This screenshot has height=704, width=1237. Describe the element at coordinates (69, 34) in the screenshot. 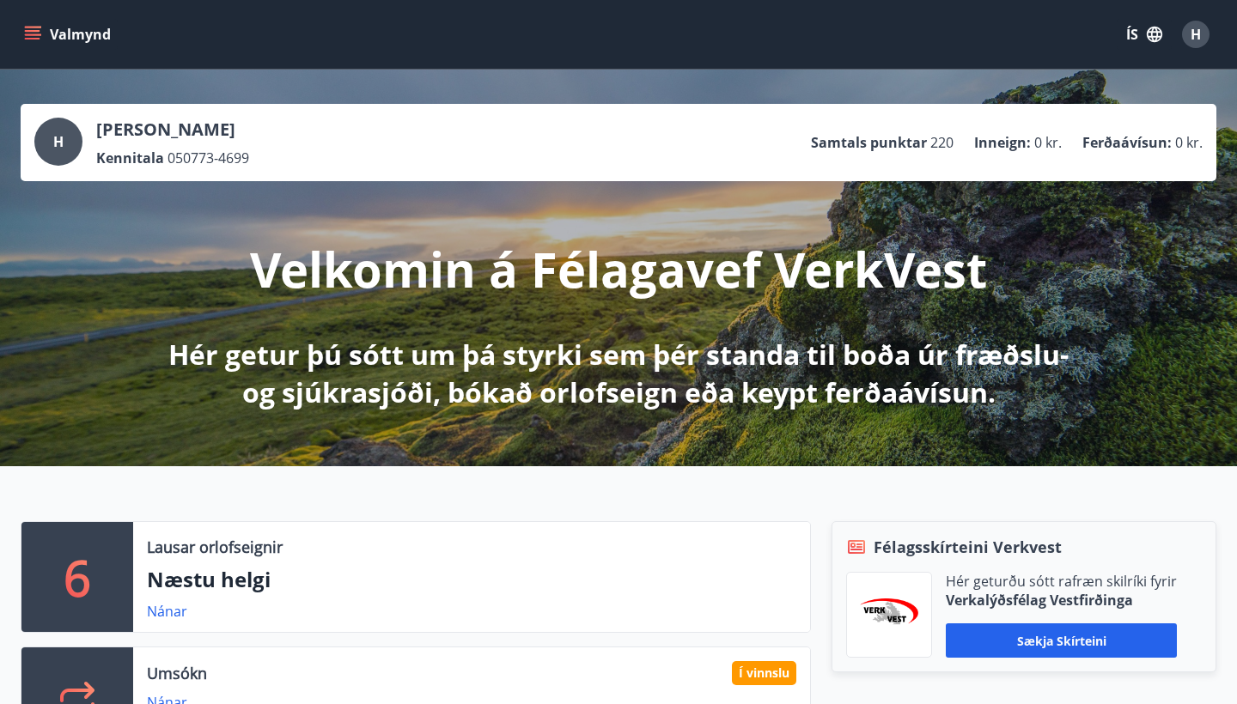

I see `button: menu` at that location.